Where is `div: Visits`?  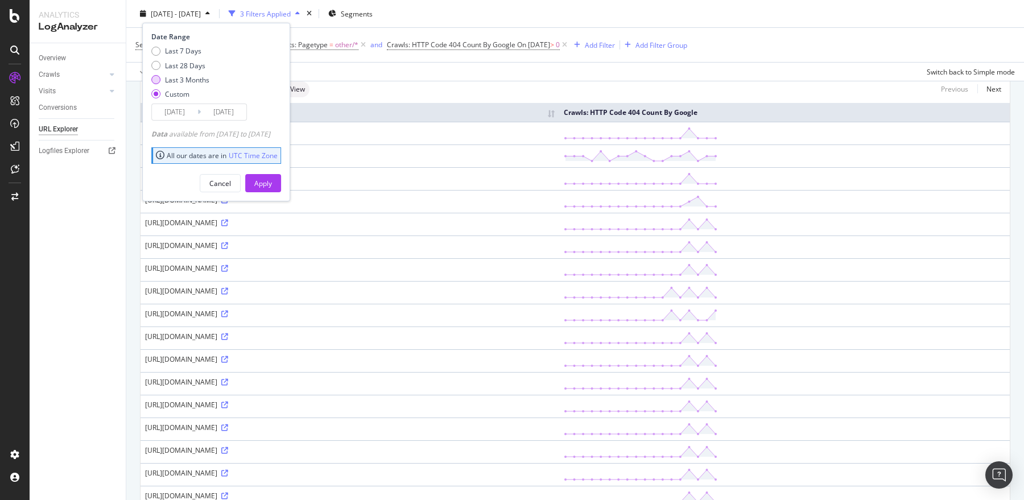 div: Visits is located at coordinates (47, 91).